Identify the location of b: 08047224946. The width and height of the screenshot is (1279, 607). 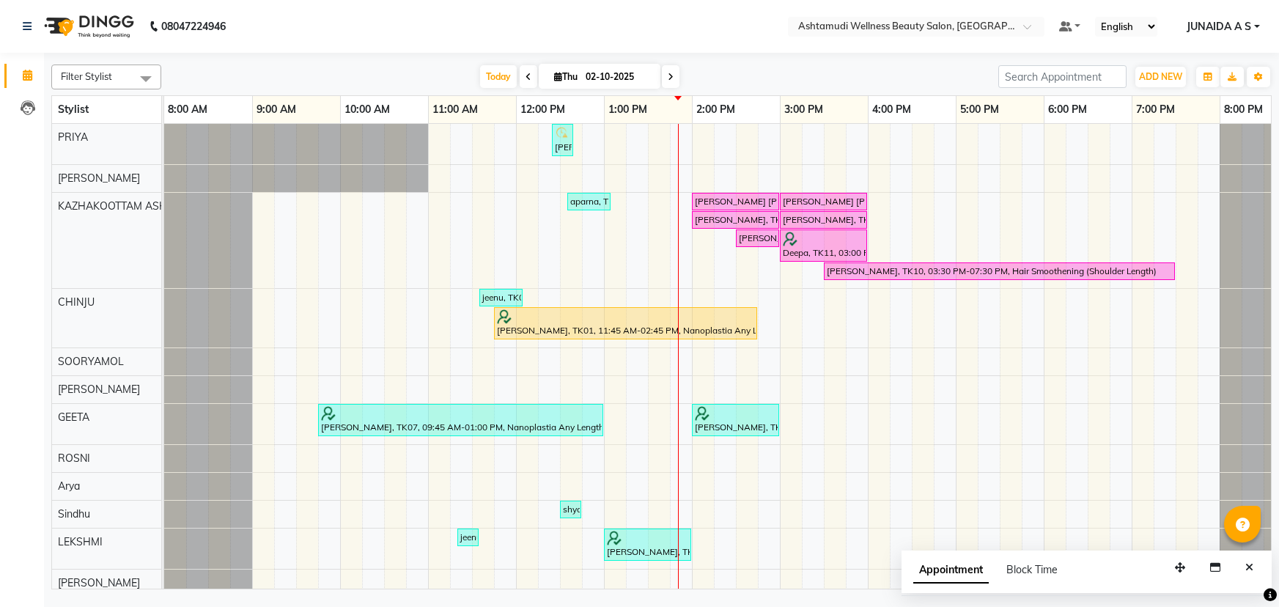
(193, 26).